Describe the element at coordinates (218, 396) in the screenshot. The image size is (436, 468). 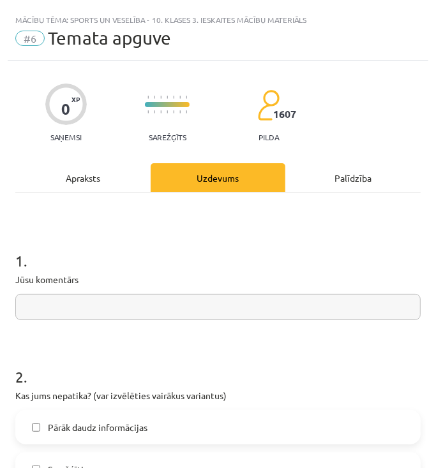
I see `p: Kas jums nepatika? (var izvēlēties vairākus variantus)` at that location.